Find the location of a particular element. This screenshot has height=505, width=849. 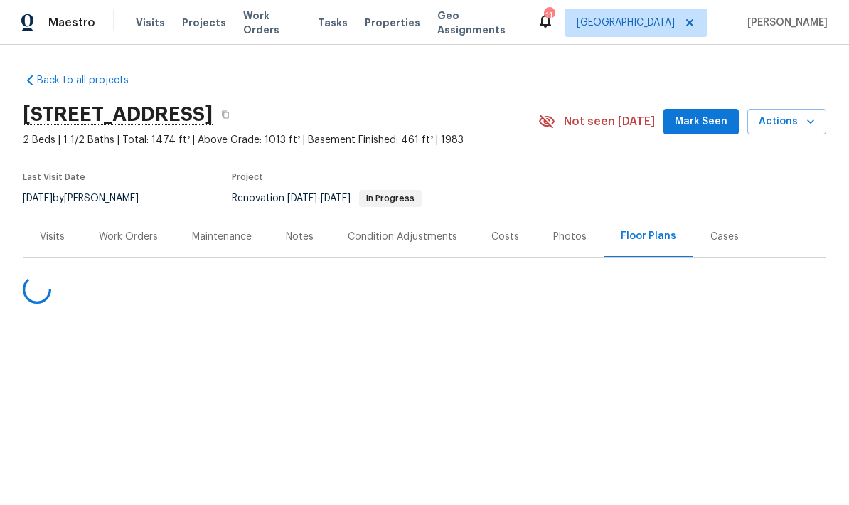

button: Mark Seen is located at coordinates (701, 122).